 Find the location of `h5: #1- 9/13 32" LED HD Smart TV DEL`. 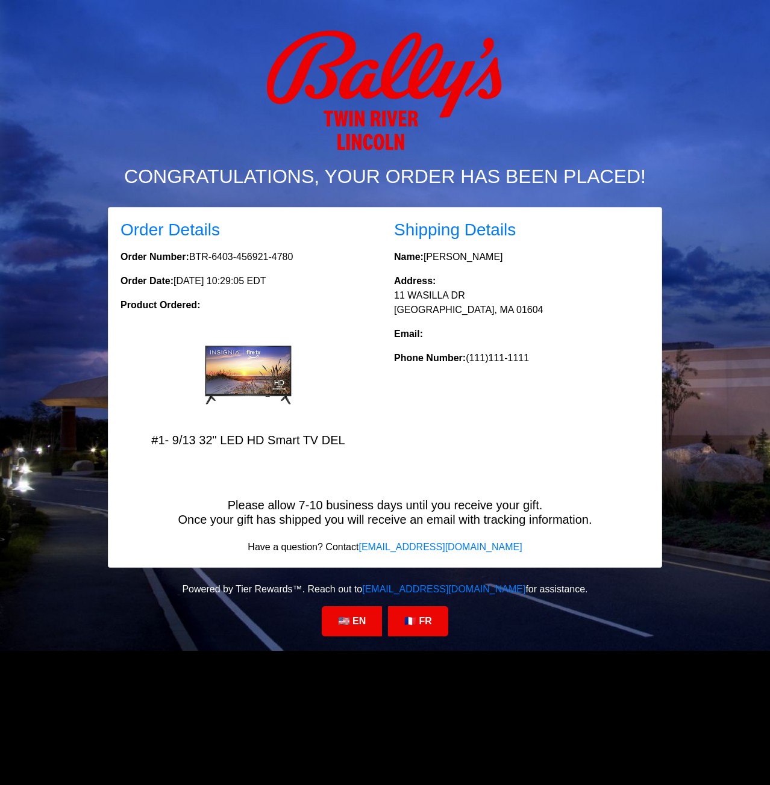

h5: #1- 9/13 32" LED HD Smart TV DEL is located at coordinates (248, 440).